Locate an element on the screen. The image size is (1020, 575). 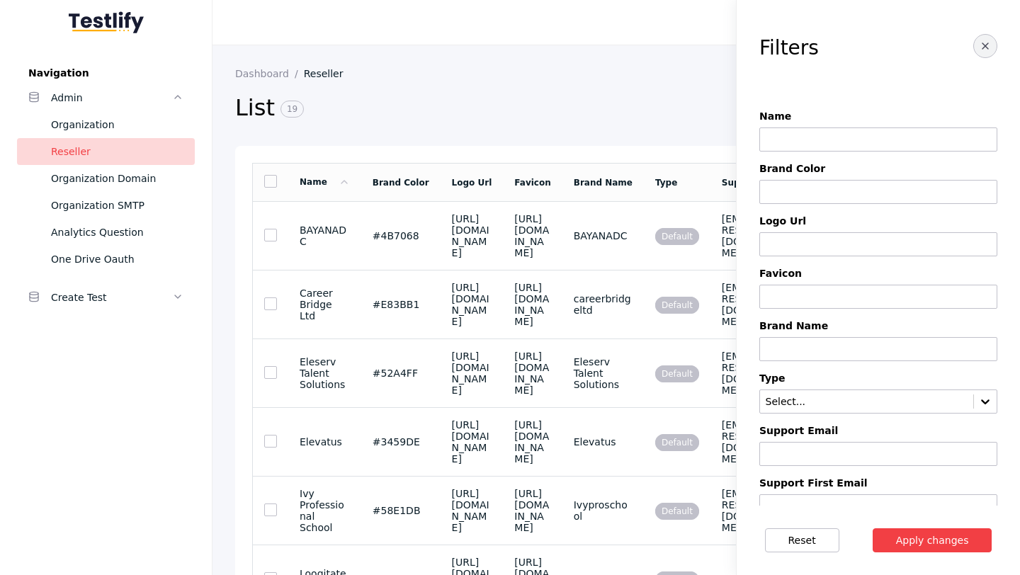
section: #4B7068 is located at coordinates (401, 236).